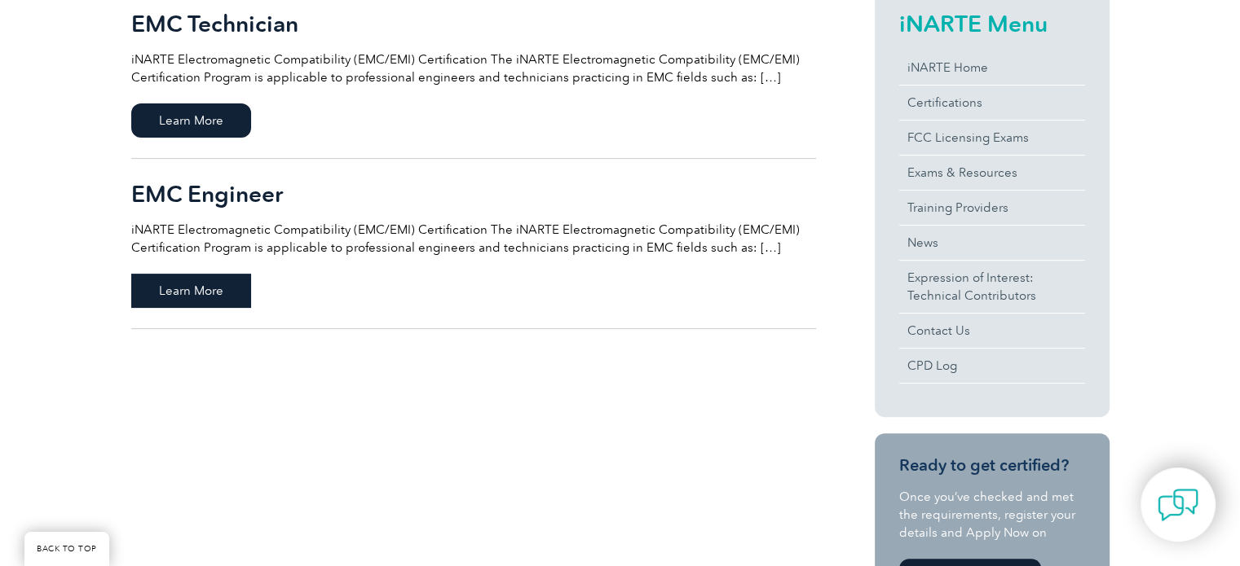 The image size is (1240, 566). Describe the element at coordinates (992, 138) in the screenshot. I see `a: FCC Licensing Exams` at that location.